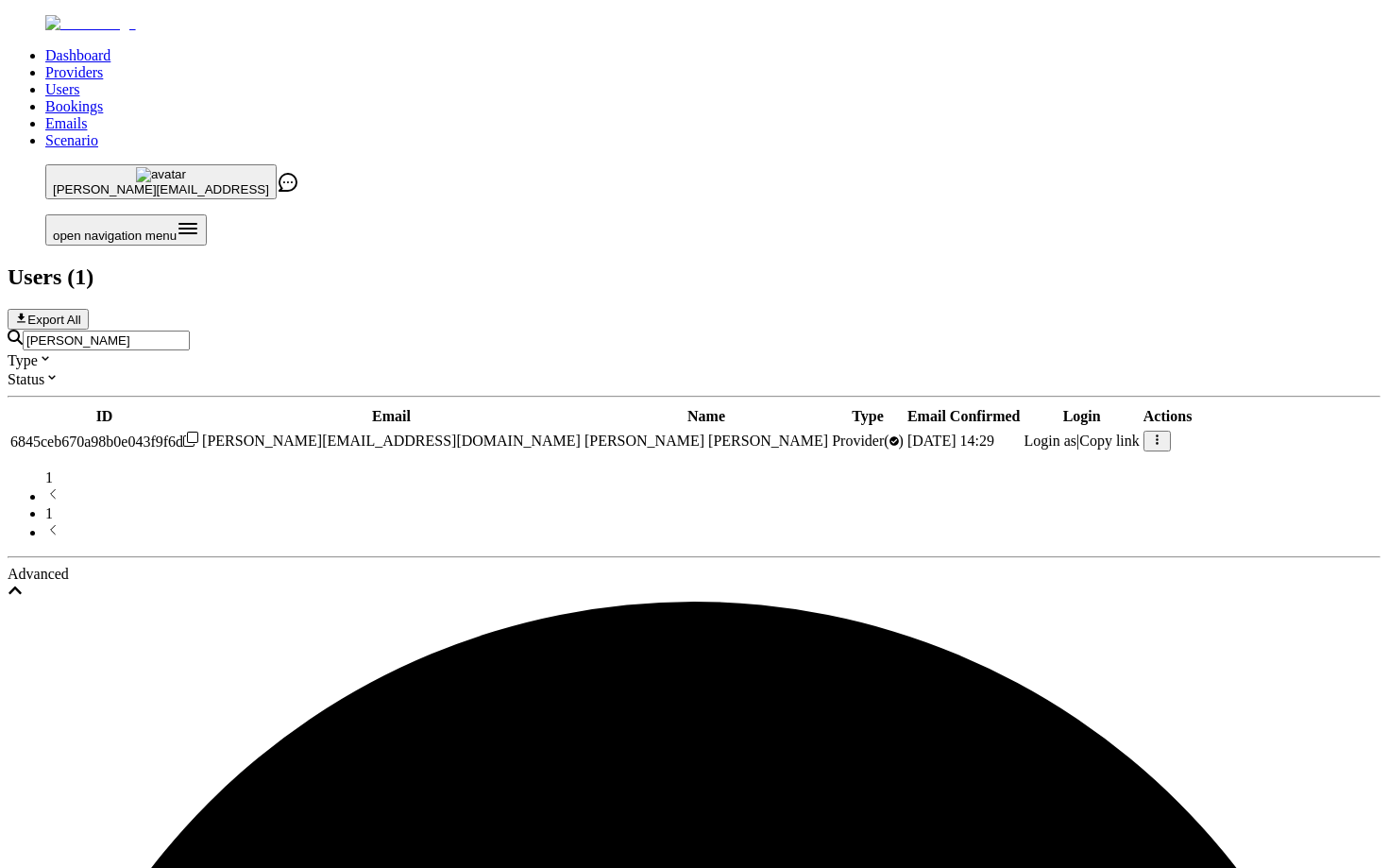 The image size is (1388, 868). I want to click on th: ID, so click(104, 416).